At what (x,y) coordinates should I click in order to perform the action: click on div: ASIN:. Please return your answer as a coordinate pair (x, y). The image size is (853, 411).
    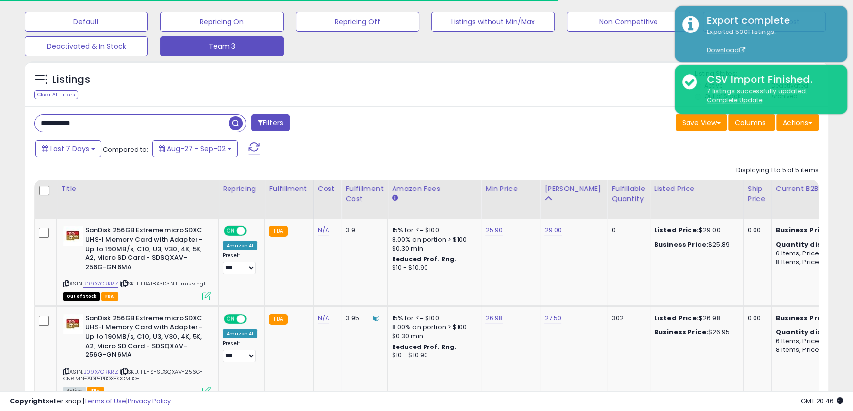
    Looking at the image, I should click on (137, 262).